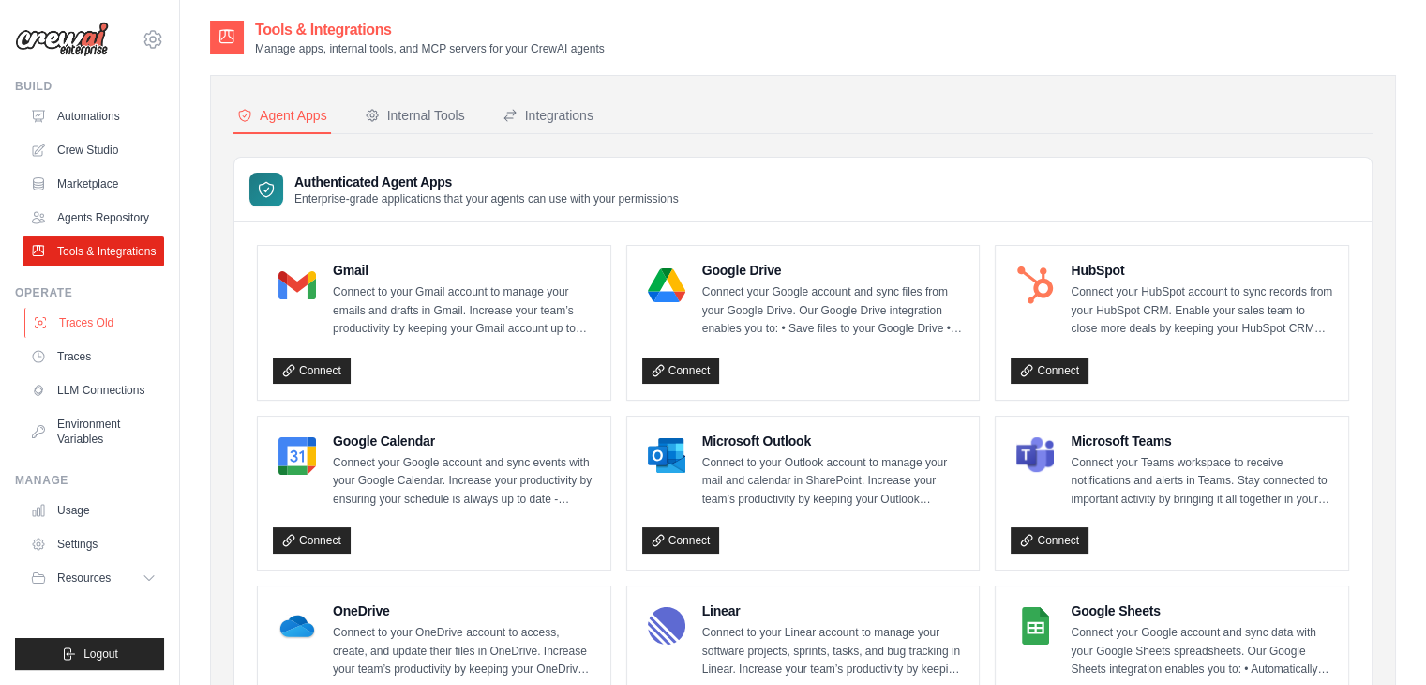 The image size is (1426, 685). Describe the element at coordinates (667, 285) in the screenshot. I see `img: Google Drive Logo` at that location.